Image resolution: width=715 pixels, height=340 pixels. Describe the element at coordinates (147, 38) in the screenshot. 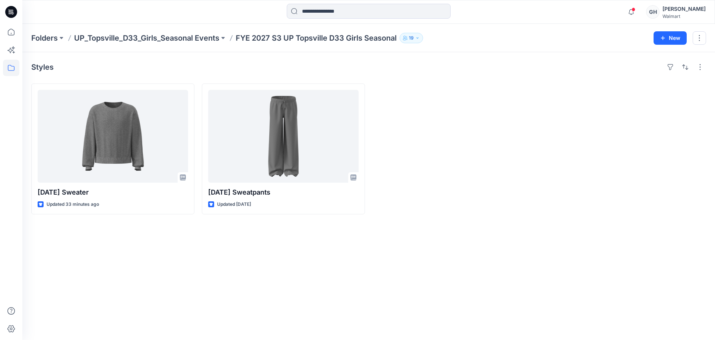

I see `a: UP_Topsville_D33_Girls_Seasonal Events` at that location.